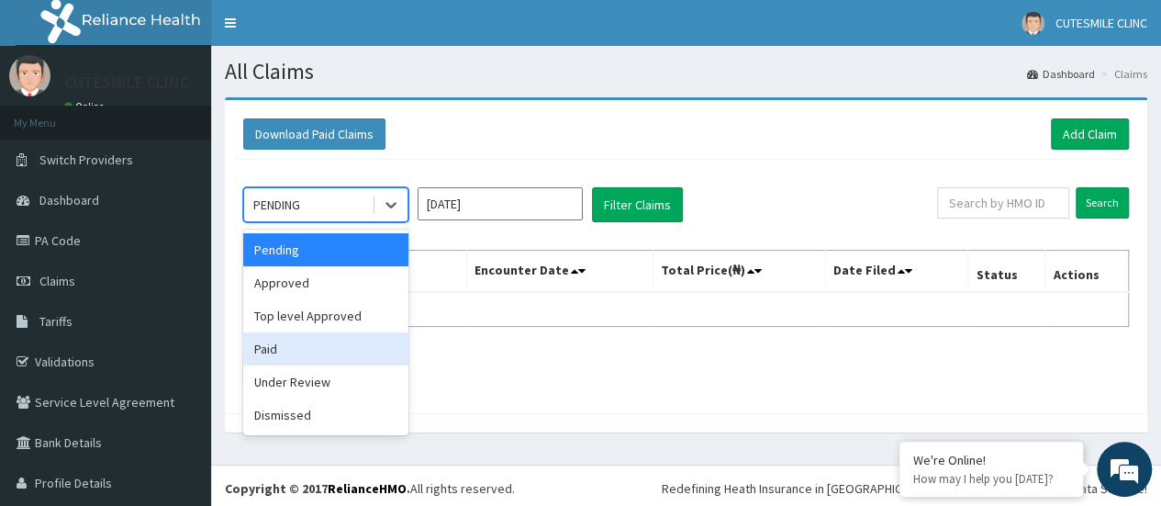  Describe the element at coordinates (326, 283) in the screenshot. I see `div: Approved` at that location.